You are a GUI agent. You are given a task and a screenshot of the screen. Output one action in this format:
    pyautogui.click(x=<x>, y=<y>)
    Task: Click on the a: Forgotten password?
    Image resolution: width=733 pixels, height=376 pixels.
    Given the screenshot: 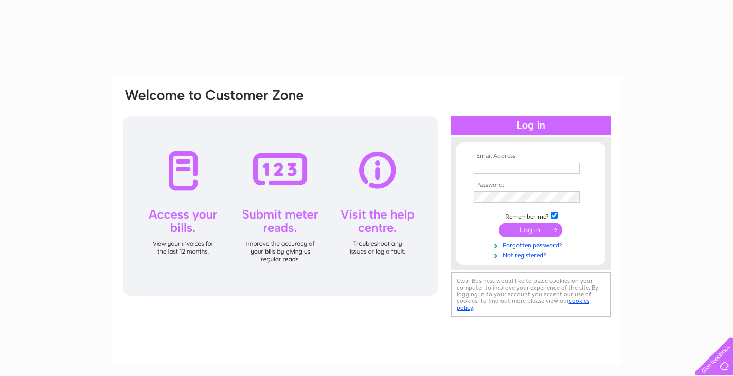 What is the action you would take?
    pyautogui.click(x=532, y=244)
    